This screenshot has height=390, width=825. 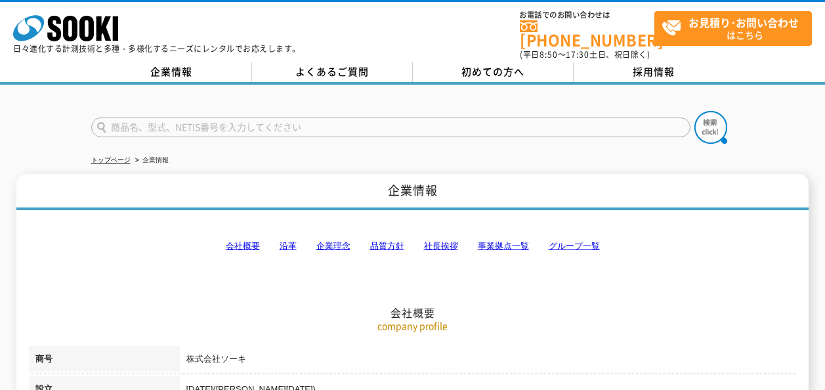 What do you see at coordinates (412, 192) in the screenshot?
I see `h1: 企業情報` at bounding box center [412, 192].